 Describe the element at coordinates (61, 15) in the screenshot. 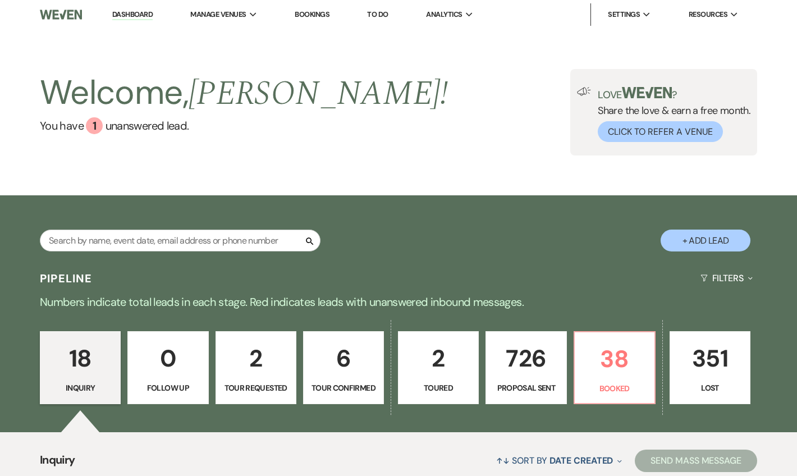

I see `img: Weven Logo` at that location.